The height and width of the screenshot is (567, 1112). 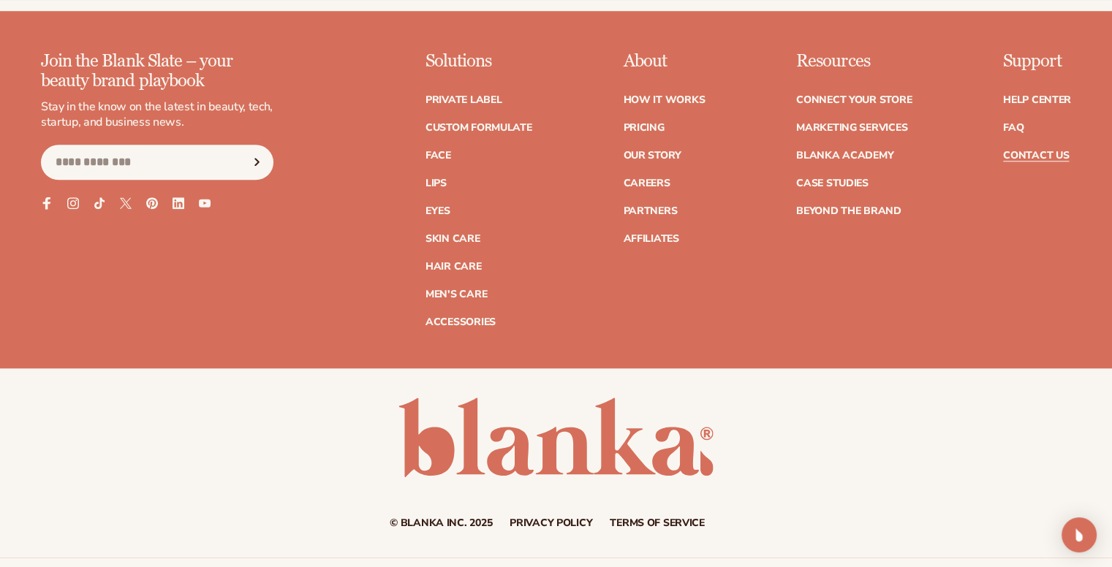 What do you see at coordinates (1079, 535) in the screenshot?
I see `div: Open Intercom Messenger` at bounding box center [1079, 535].